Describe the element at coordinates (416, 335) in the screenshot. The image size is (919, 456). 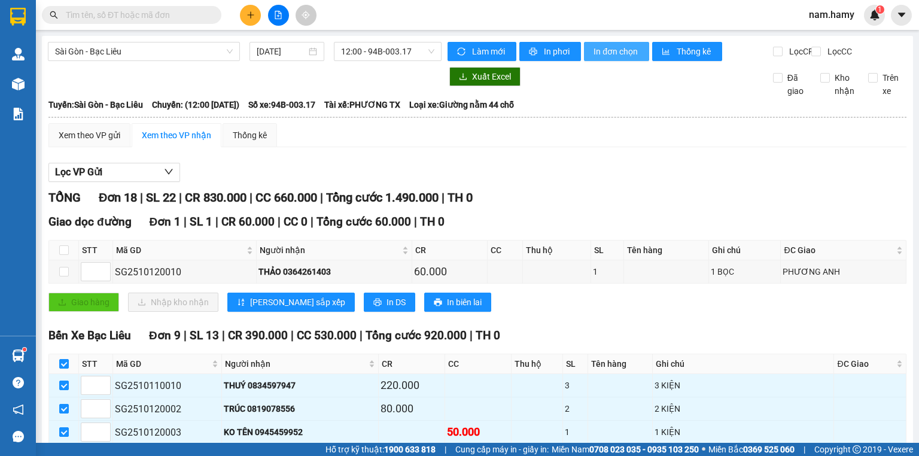
I see `span: Tổng cước 920.000` at that location.